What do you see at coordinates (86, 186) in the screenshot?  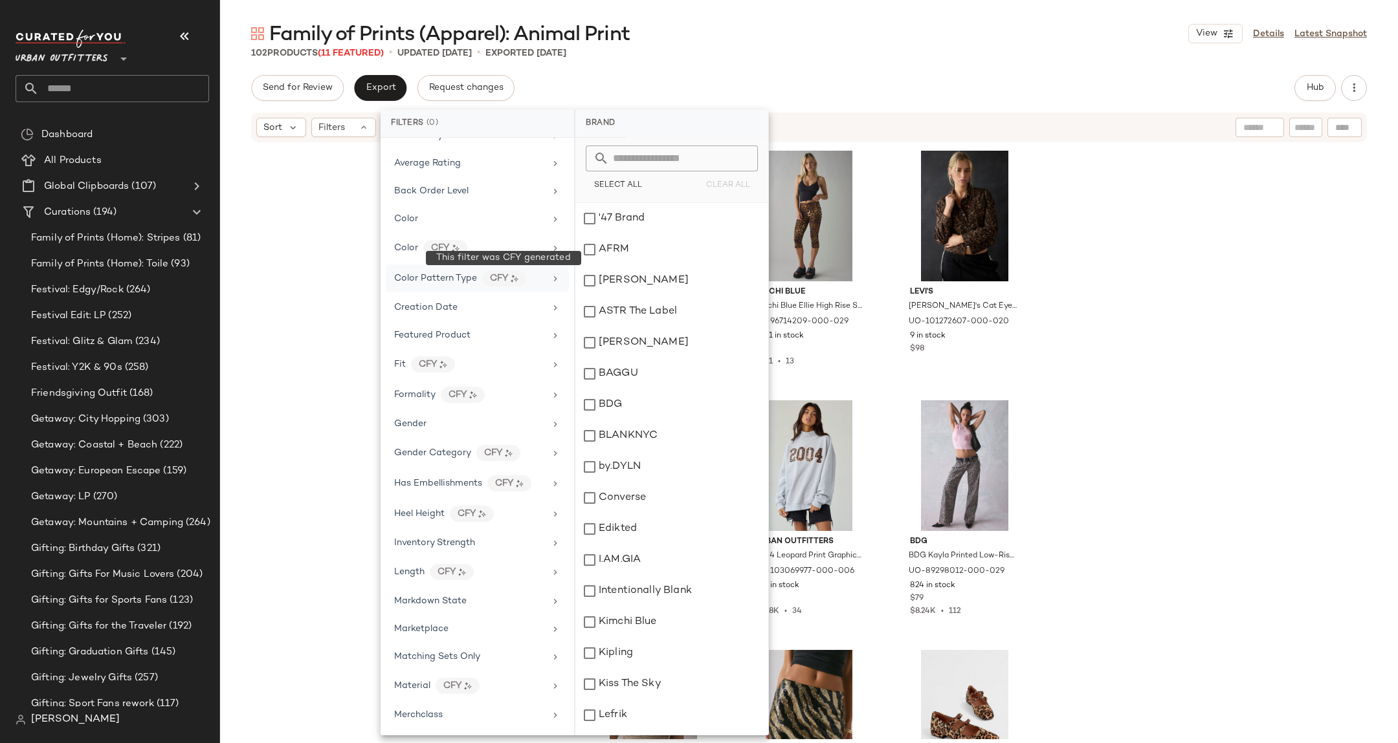 I see `span: Global Clipboards` at bounding box center [86, 186].